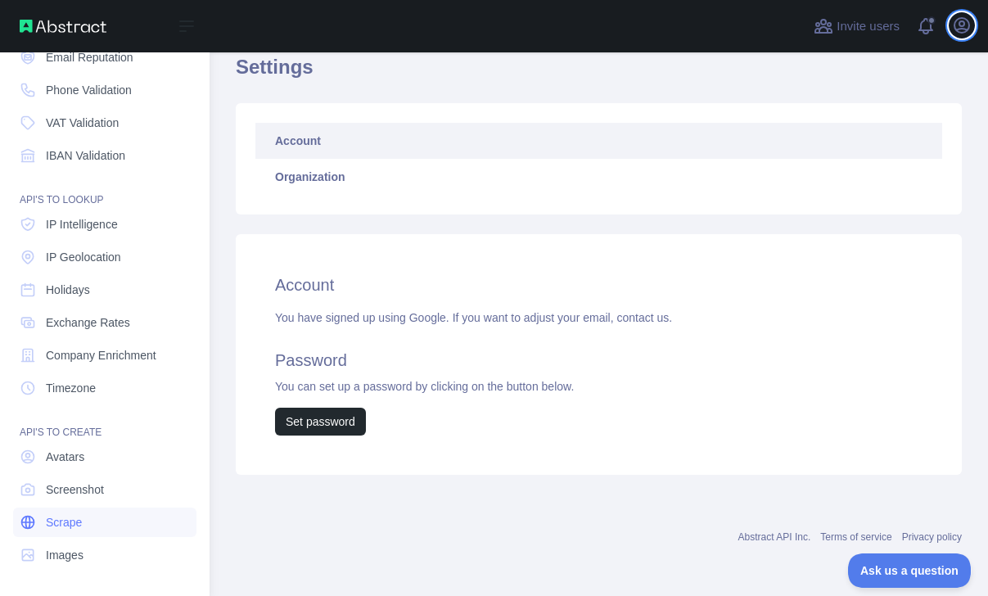 This screenshot has height=596, width=988. What do you see at coordinates (856, 26) in the screenshot?
I see `button: Invite users` at bounding box center [856, 26].